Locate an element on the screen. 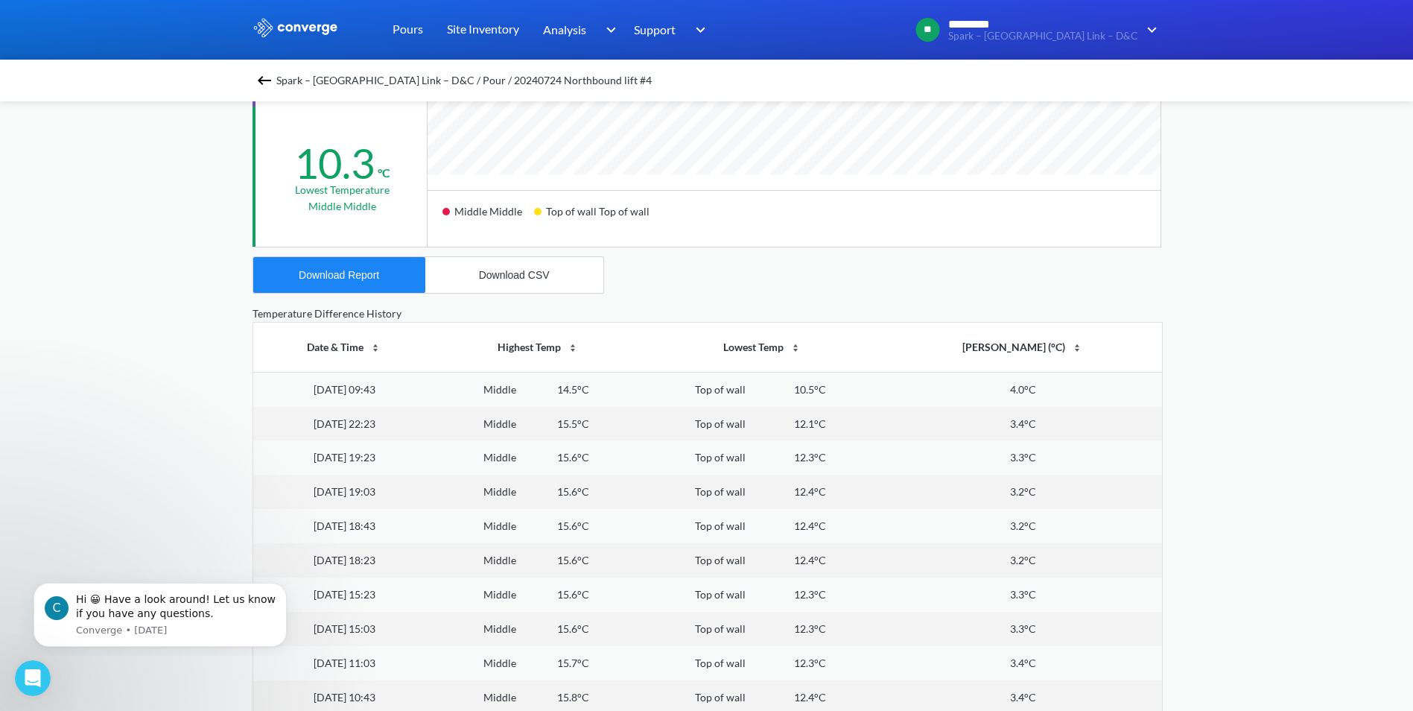  div: Temperature Difference History is located at coordinates (707, 314).